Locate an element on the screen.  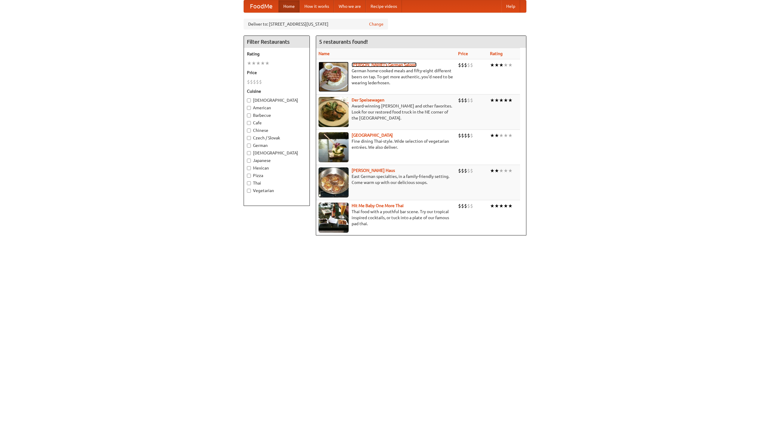
img: speisewagen.jpg is located at coordinates (334, 112).